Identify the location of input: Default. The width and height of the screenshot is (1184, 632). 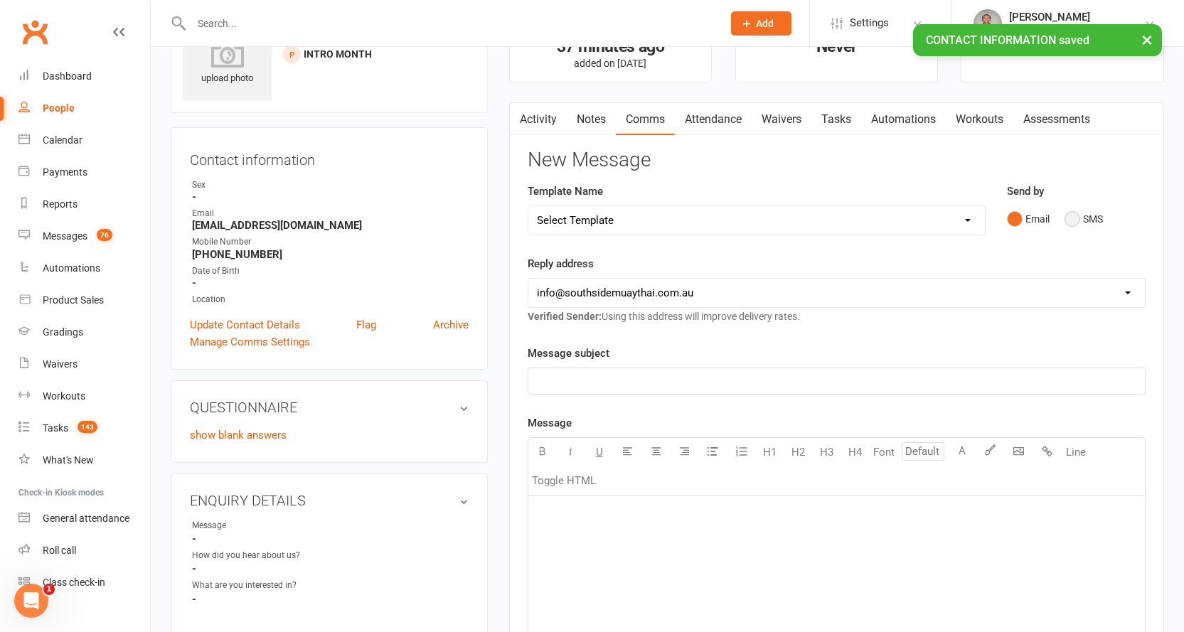
(923, 451).